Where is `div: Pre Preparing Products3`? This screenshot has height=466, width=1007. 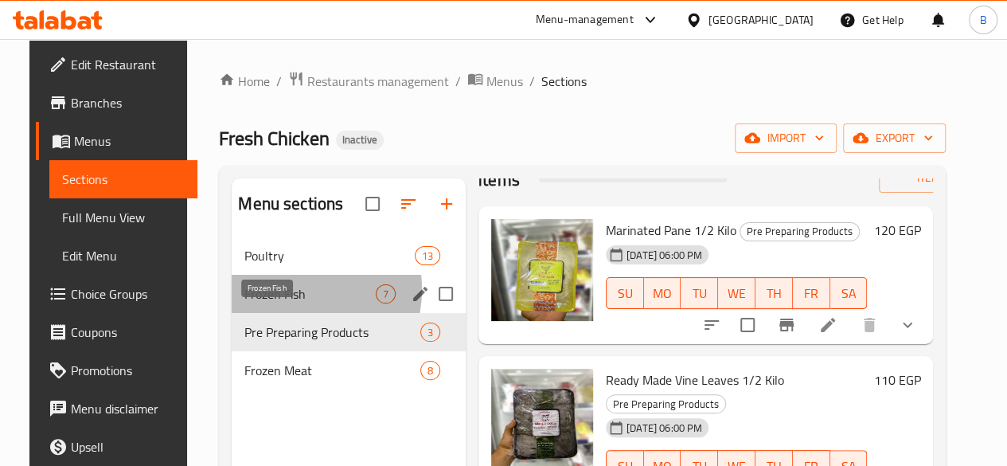 div: Pre Preparing Products3 is located at coordinates (349, 332).